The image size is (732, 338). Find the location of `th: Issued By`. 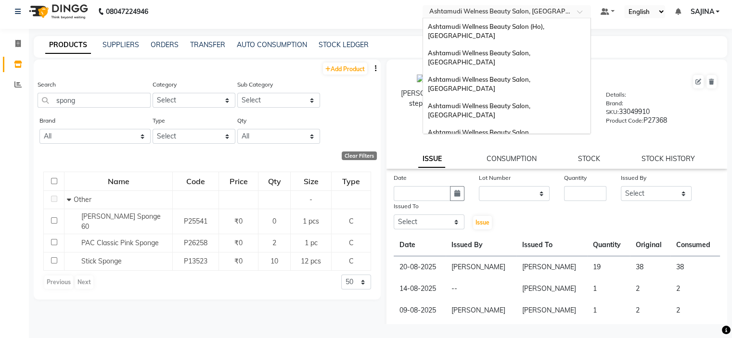

th: Issued By is located at coordinates (480, 245).